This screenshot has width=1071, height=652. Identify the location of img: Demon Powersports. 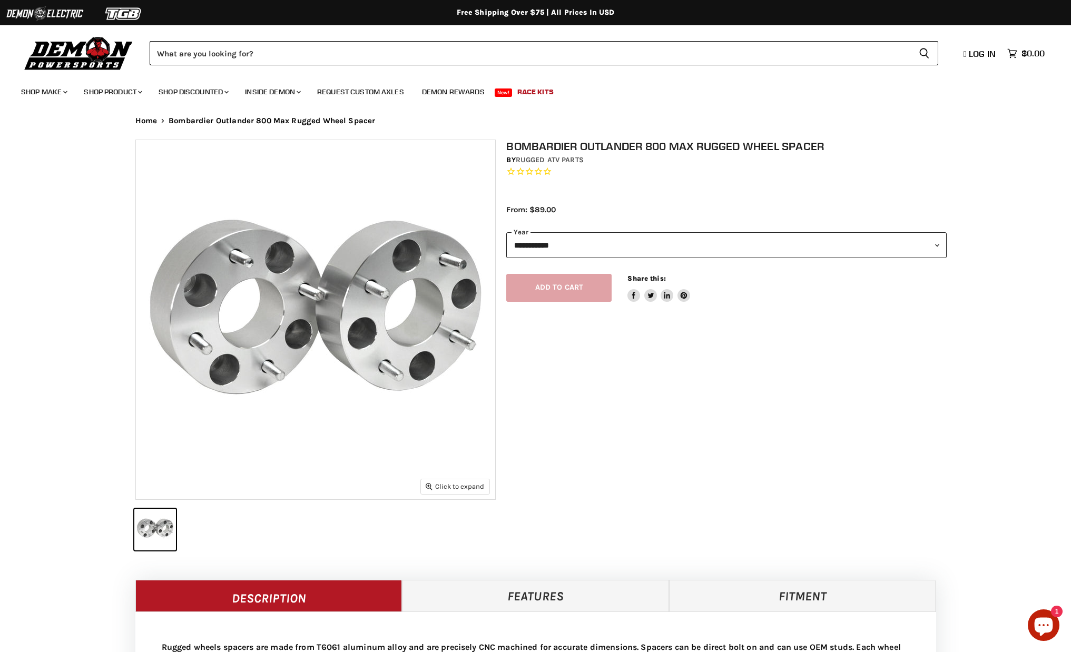
(78, 53).